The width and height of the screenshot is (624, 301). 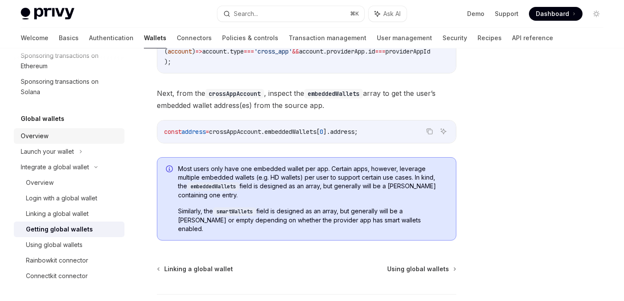 What do you see at coordinates (235, 132) in the screenshot?
I see `span: crossAppAccount` at bounding box center [235, 132].